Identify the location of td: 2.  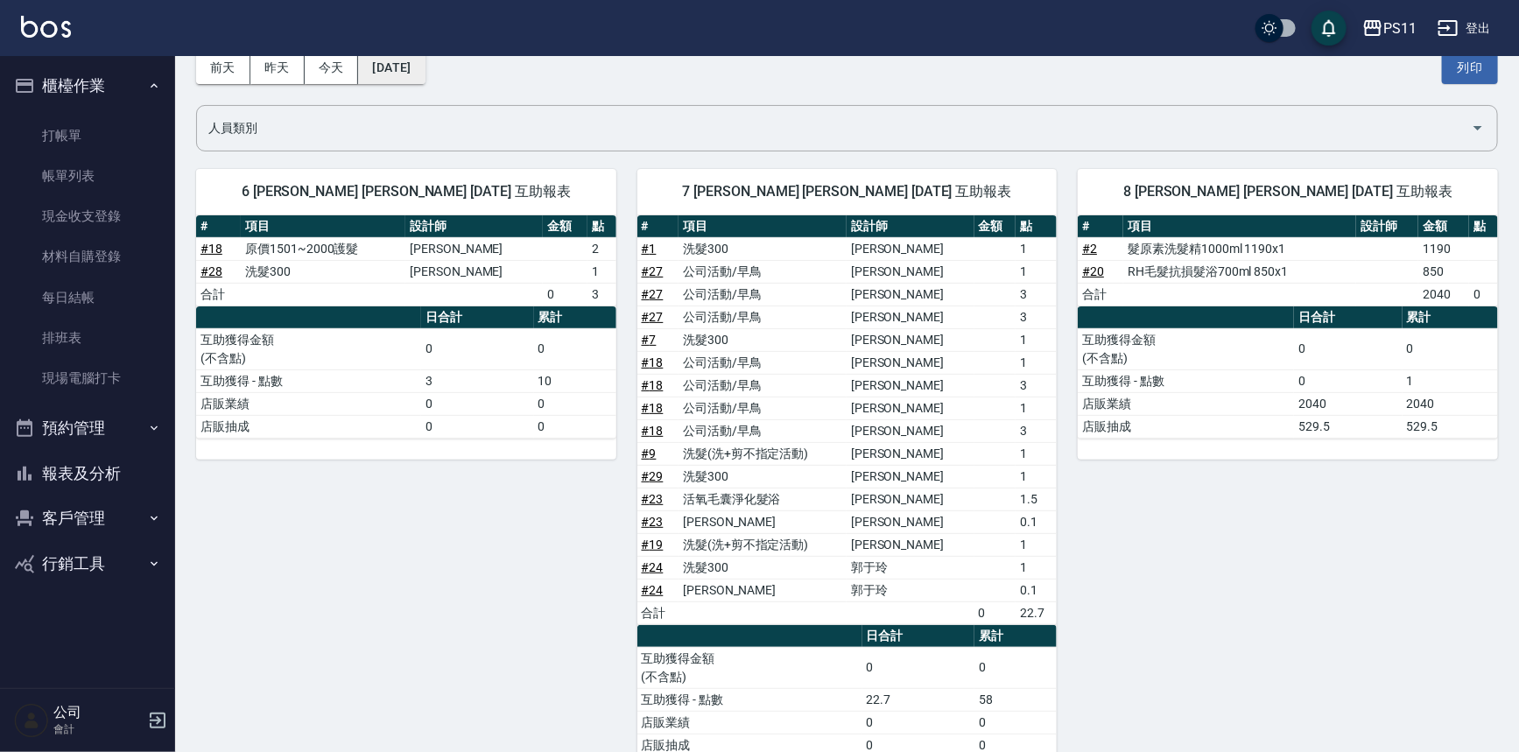
(601, 249).